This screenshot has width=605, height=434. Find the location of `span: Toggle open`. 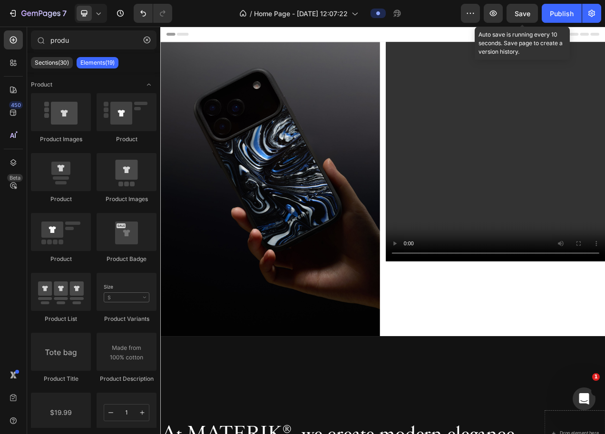

span: Toggle open is located at coordinates (149, 85).